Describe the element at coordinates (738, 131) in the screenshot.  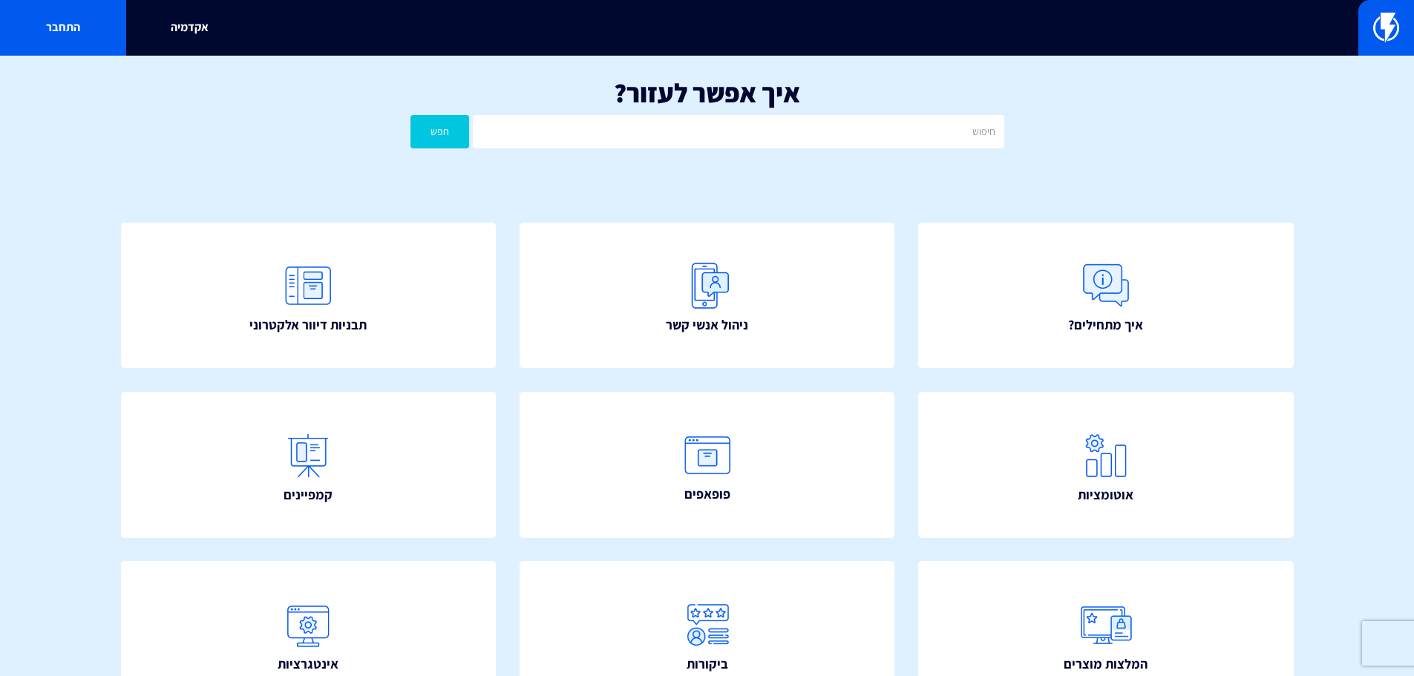
I see `input: חיפוש` at that location.